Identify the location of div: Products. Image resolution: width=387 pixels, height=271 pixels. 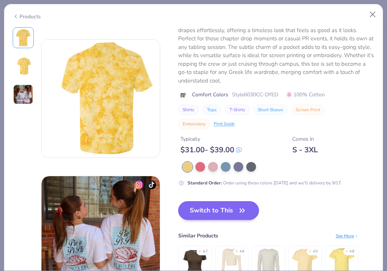
(27, 16).